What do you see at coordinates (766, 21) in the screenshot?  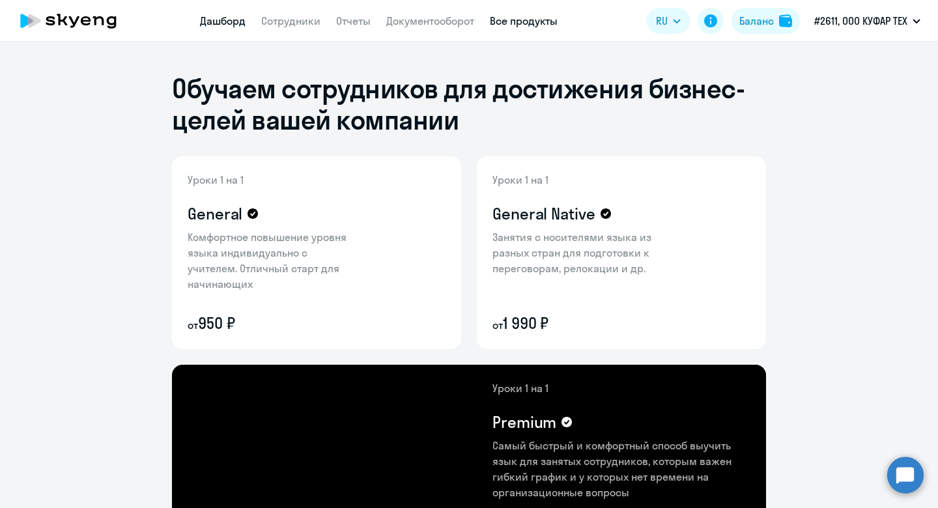 I see `a: Балансbalance` at bounding box center [766, 21].